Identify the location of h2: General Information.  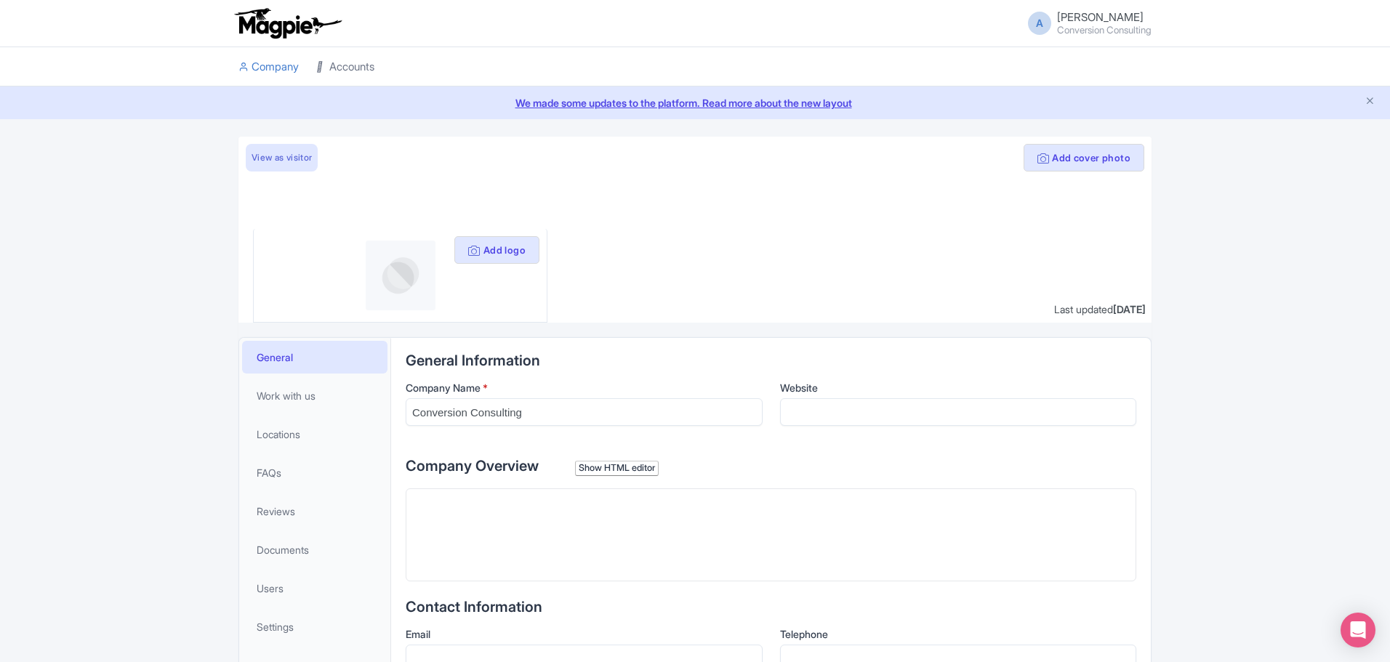
(771, 361).